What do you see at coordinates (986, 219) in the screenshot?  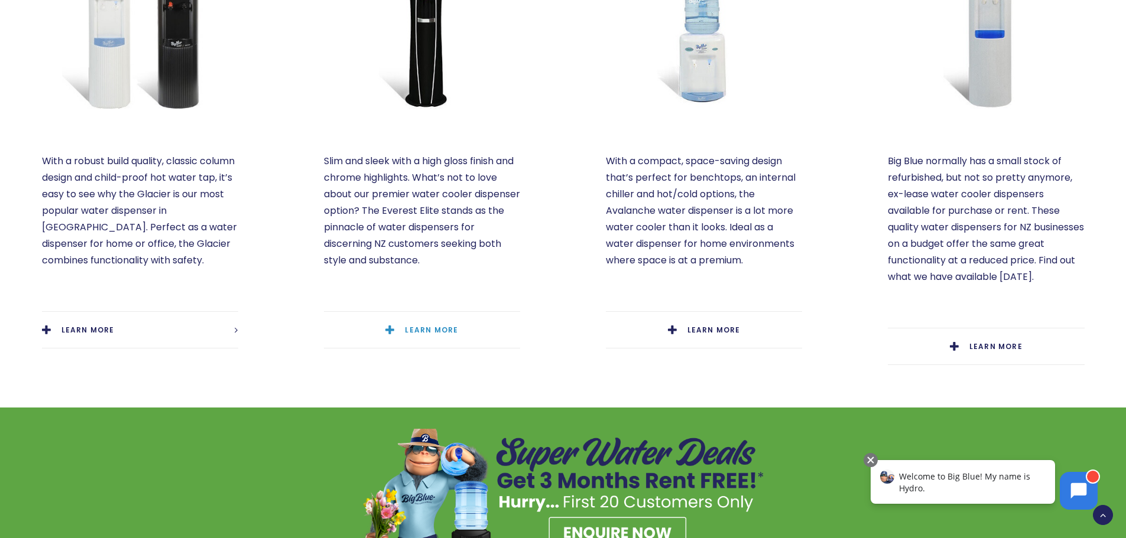 I see `p: Big Blue normally has a small stock of refurbished, but not so pretty anymore, ex-lease water coo...` at bounding box center [986, 219].